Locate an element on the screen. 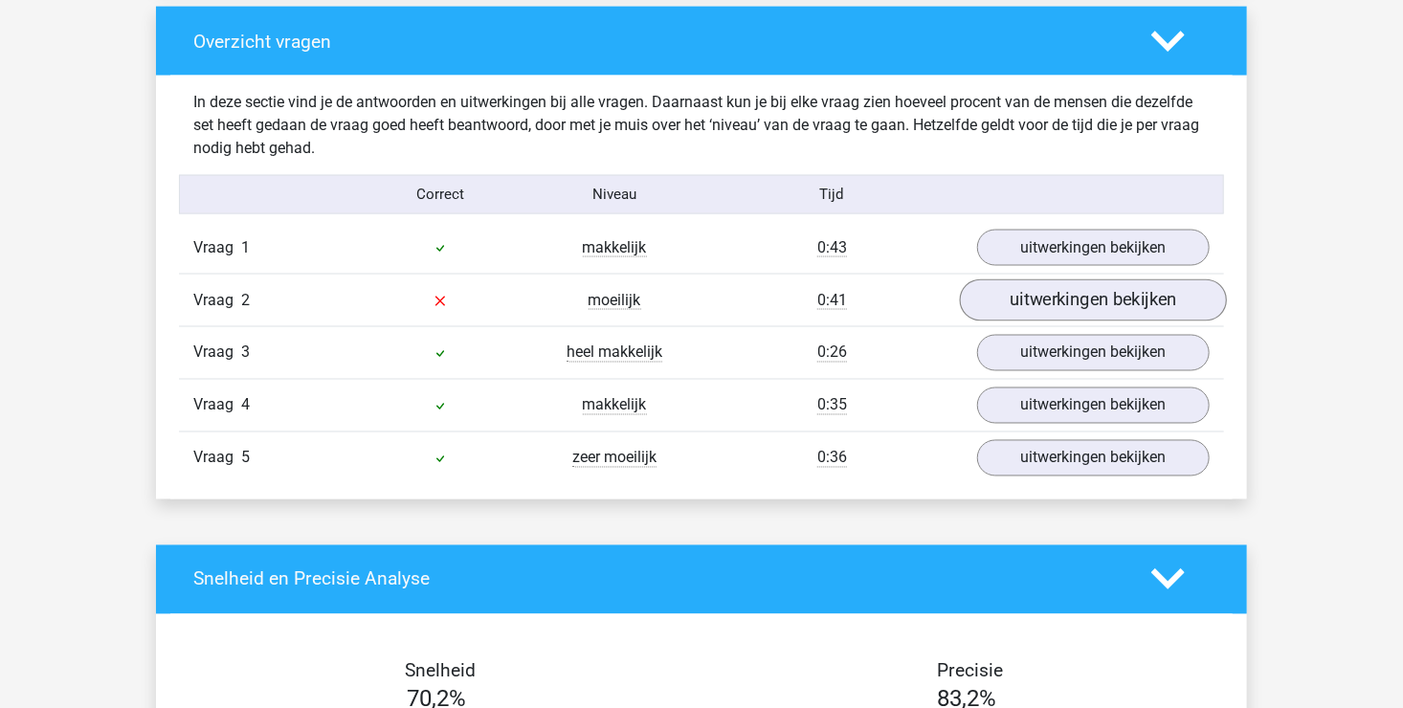 The image size is (1403, 708). span: 4 is located at coordinates (245, 405).